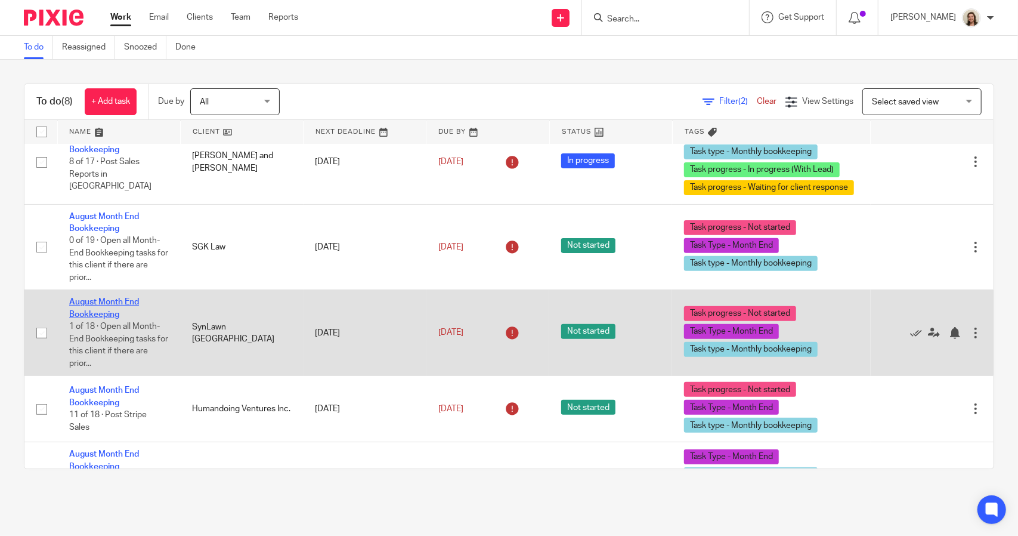 Image resolution: width=1018 pixels, height=536 pixels. I want to click on a: + Add task, so click(110, 101).